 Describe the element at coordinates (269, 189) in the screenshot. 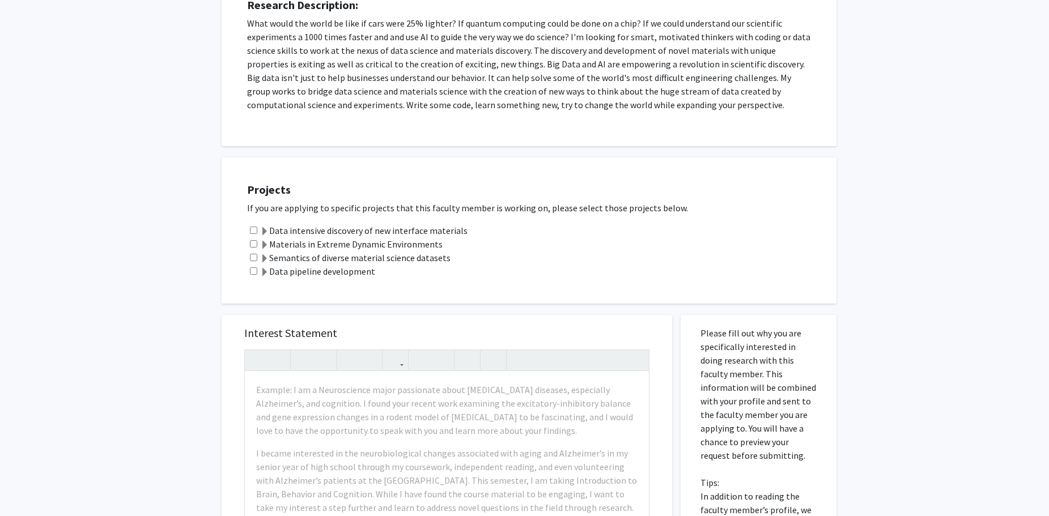

I see `strong: Projects` at that location.